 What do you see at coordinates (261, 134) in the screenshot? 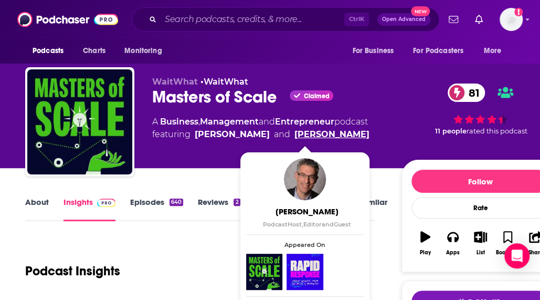
I see `span: featuring` at bounding box center [261, 134].